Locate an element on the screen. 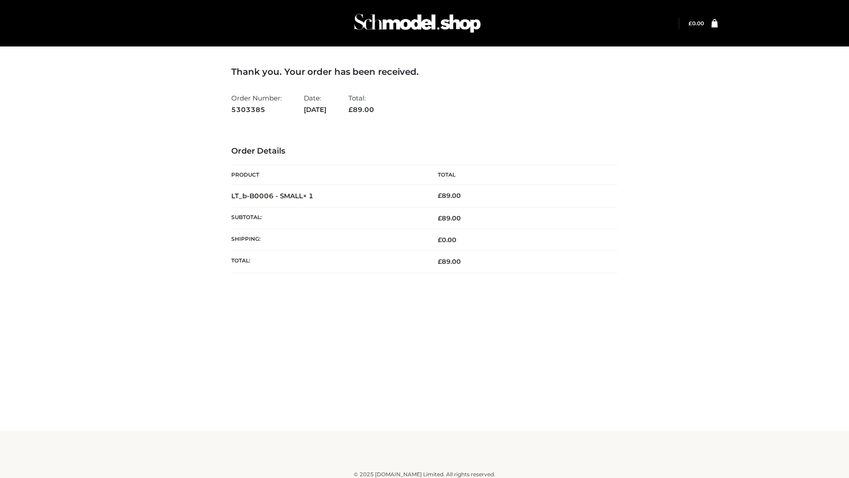  th: Product is located at coordinates (328, 175).